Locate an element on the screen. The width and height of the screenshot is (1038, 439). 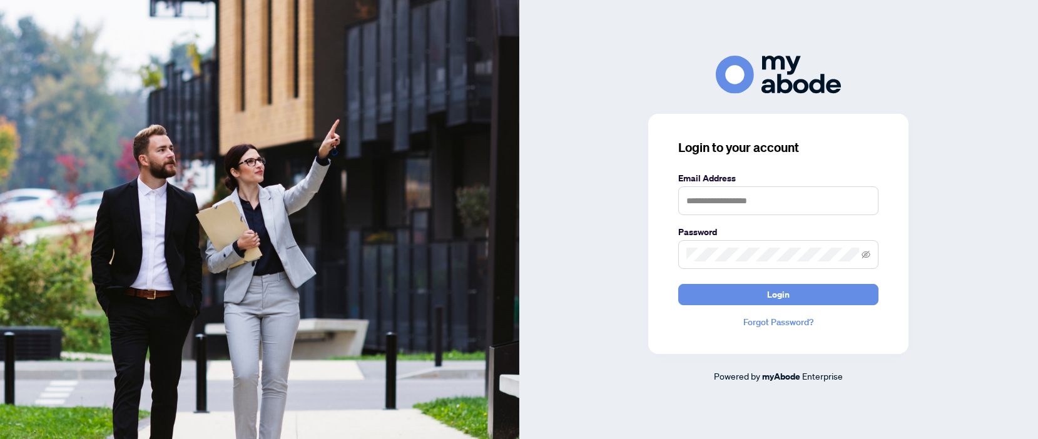
button: Login is located at coordinates (778, 295).